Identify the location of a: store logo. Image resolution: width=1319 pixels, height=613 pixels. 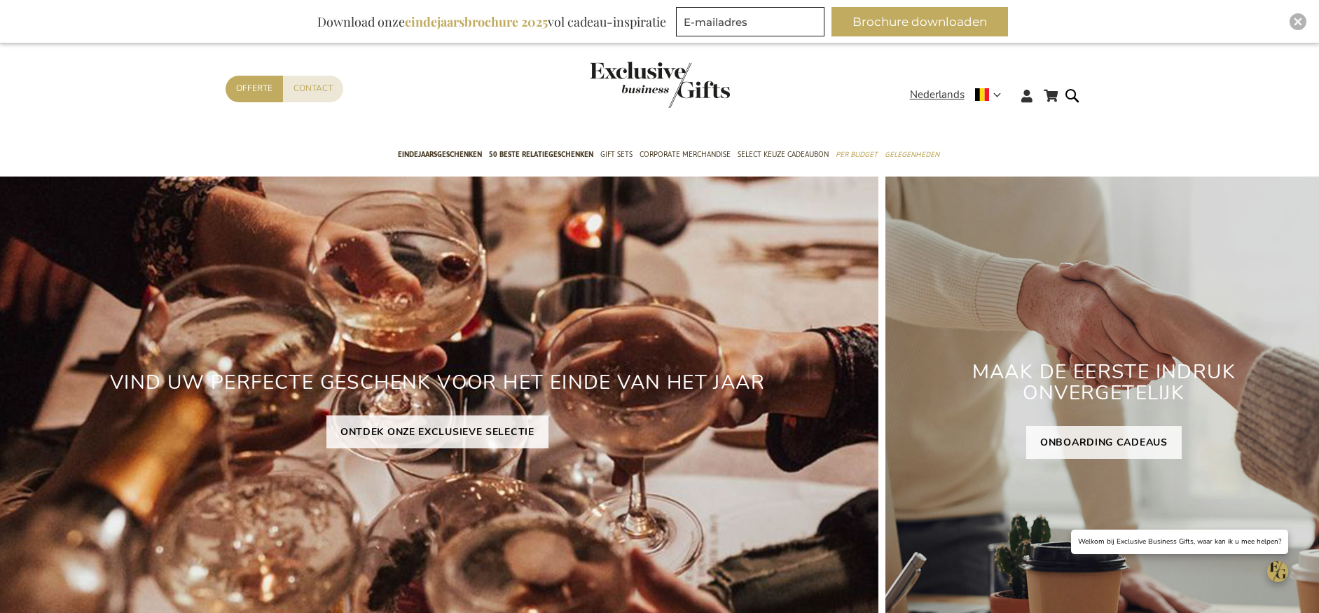
(625, 85).